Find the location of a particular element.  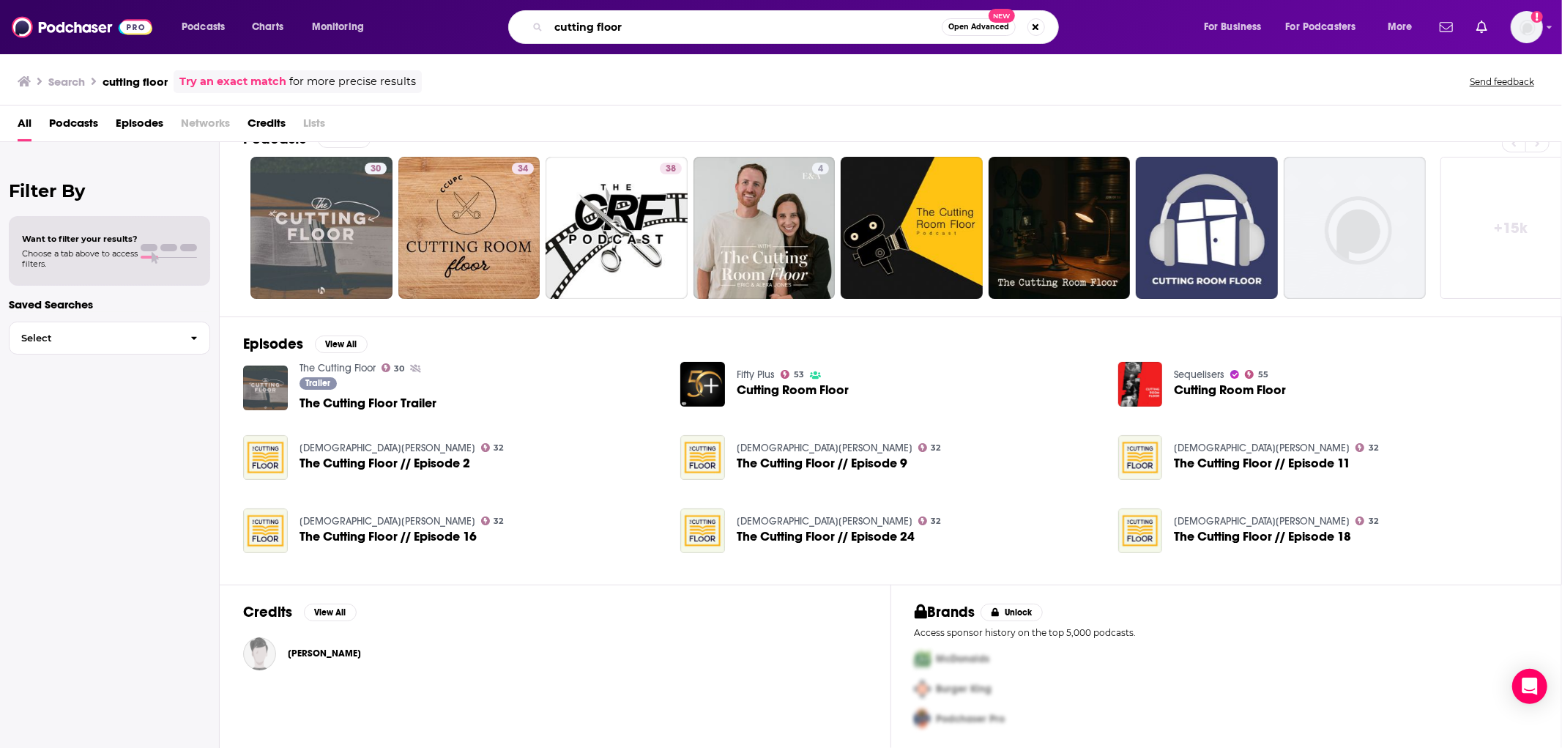

h3: Search is located at coordinates (67, 81).